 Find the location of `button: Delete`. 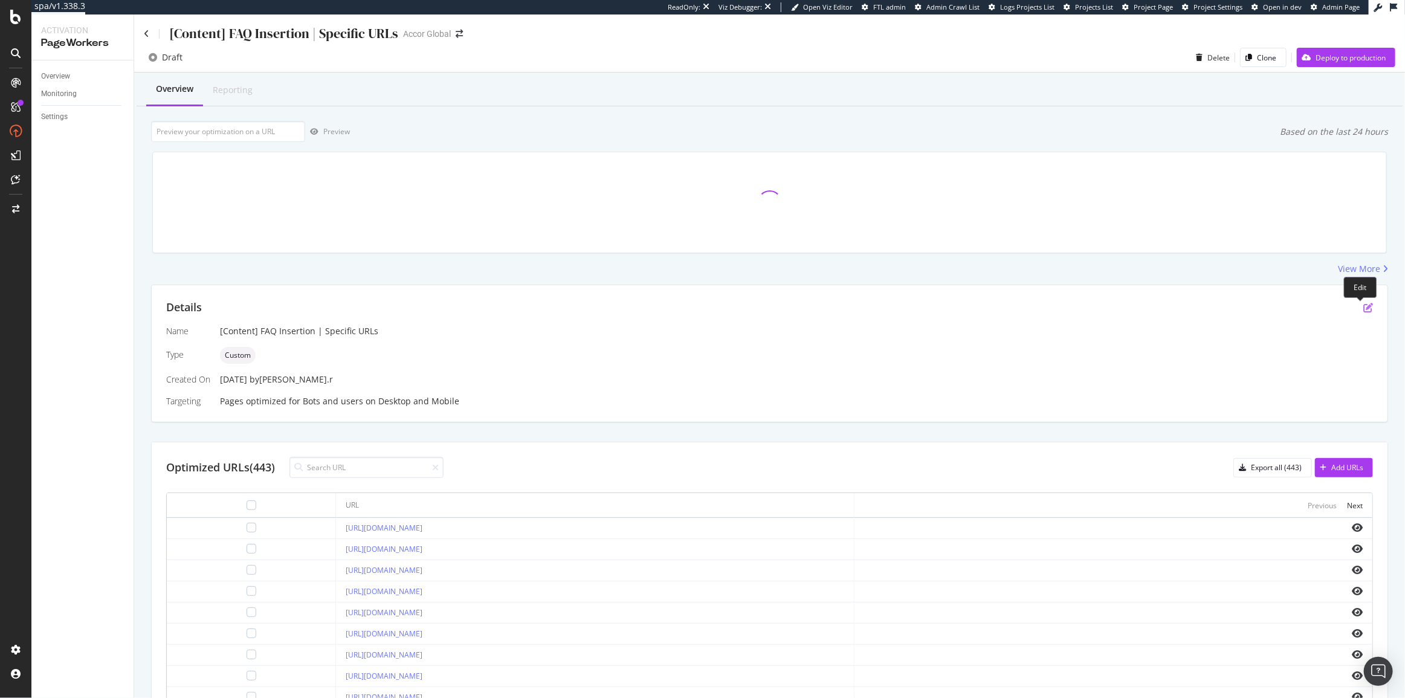

button: Delete is located at coordinates (1210, 57).